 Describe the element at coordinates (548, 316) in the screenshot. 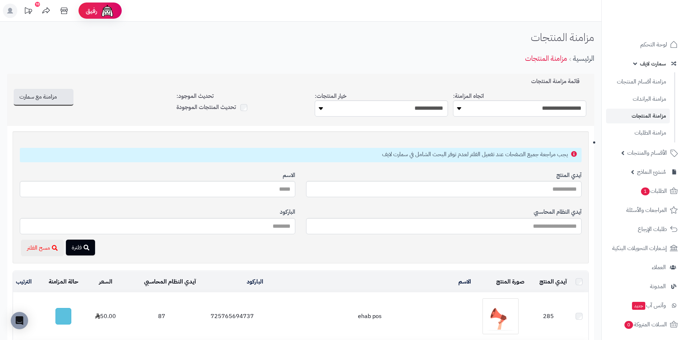

I see `td: 285` at that location.